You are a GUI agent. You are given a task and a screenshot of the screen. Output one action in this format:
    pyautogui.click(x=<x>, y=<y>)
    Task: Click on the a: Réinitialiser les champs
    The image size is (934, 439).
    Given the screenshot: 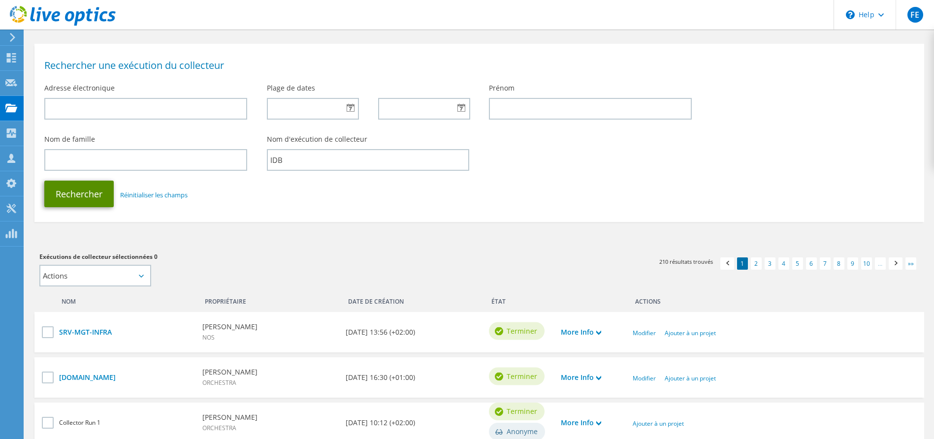 What is the action you would take?
    pyautogui.click(x=154, y=195)
    